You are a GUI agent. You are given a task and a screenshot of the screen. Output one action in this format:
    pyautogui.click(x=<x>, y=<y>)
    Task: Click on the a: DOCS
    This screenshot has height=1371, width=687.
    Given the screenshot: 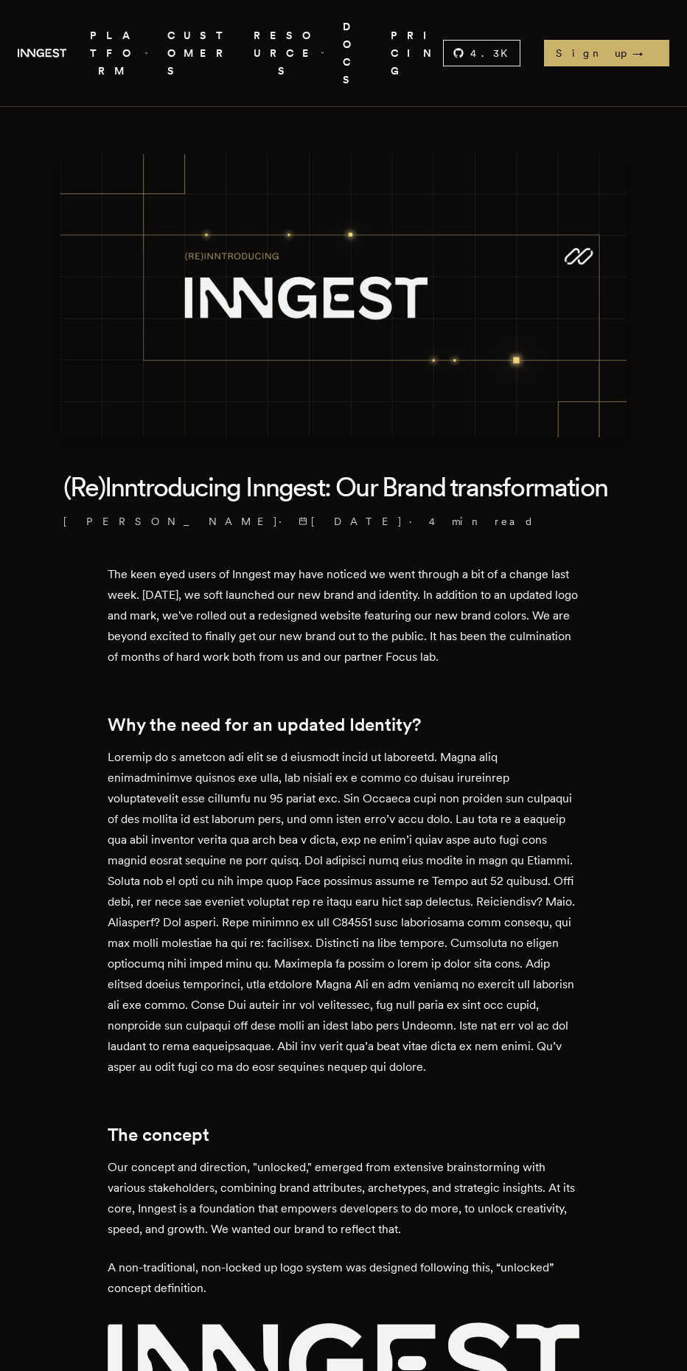 What is the action you would take?
    pyautogui.click(x=358, y=53)
    